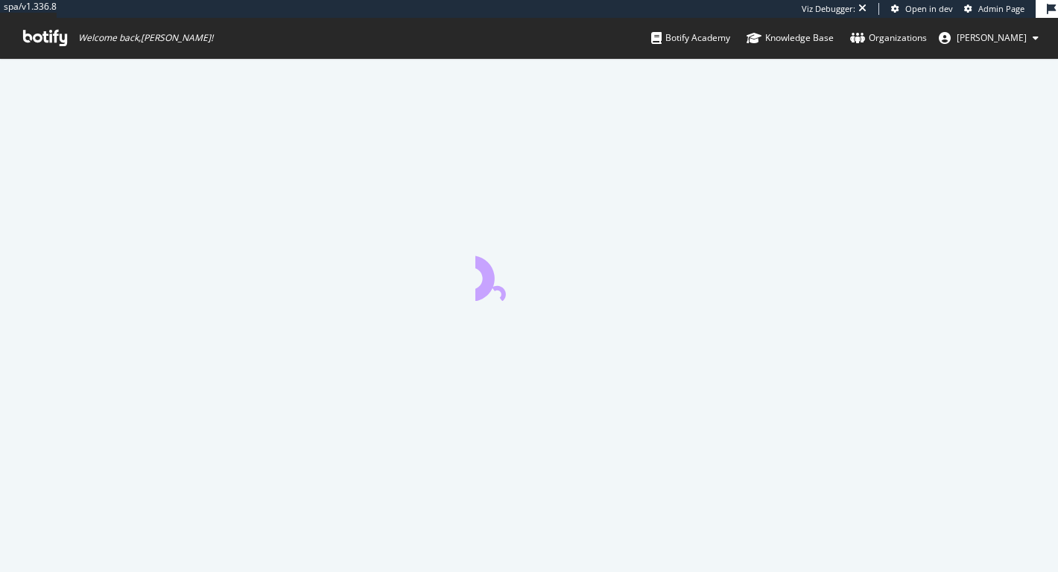  Describe the element at coordinates (929, 8) in the screenshot. I see `span: Open in dev` at that location.